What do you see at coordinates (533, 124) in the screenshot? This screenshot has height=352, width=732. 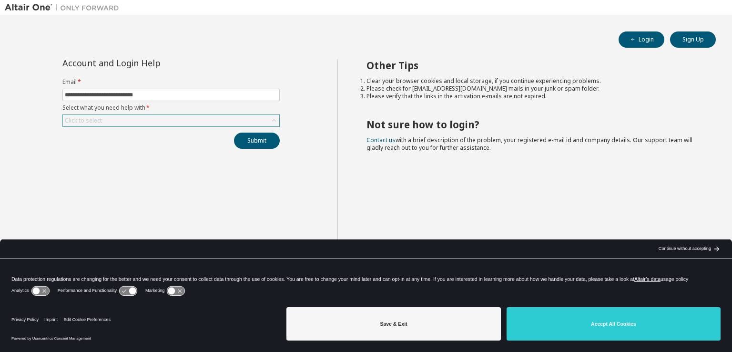 I see `h2: Not sure how to login?` at bounding box center [533, 124].